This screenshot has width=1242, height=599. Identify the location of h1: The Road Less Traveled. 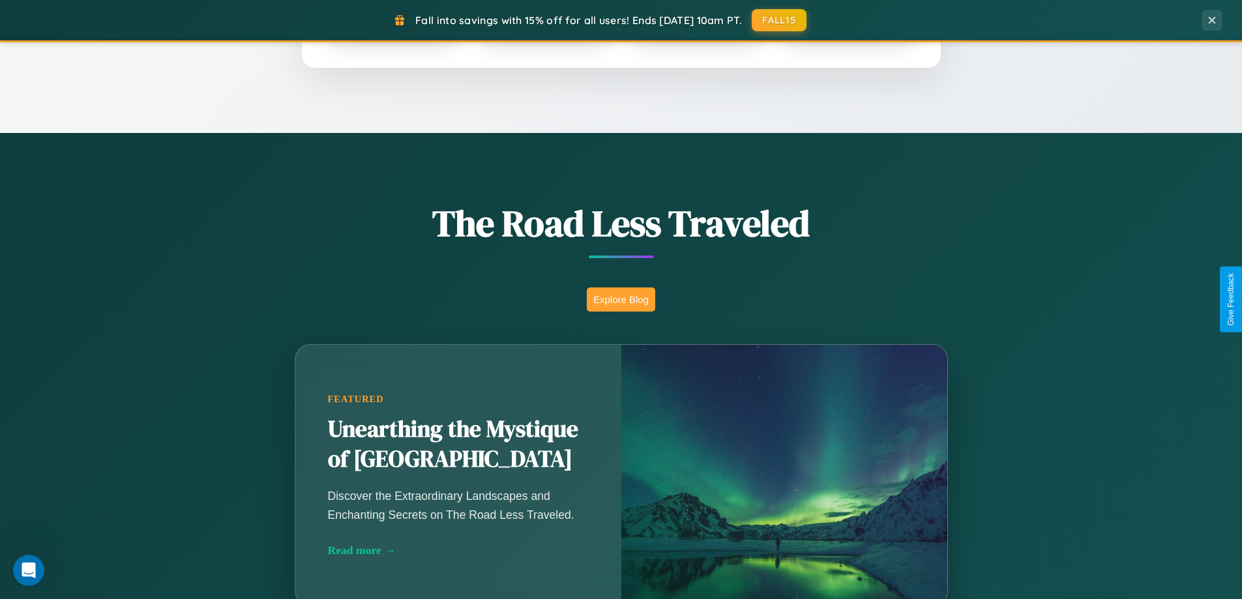
(621, 223).